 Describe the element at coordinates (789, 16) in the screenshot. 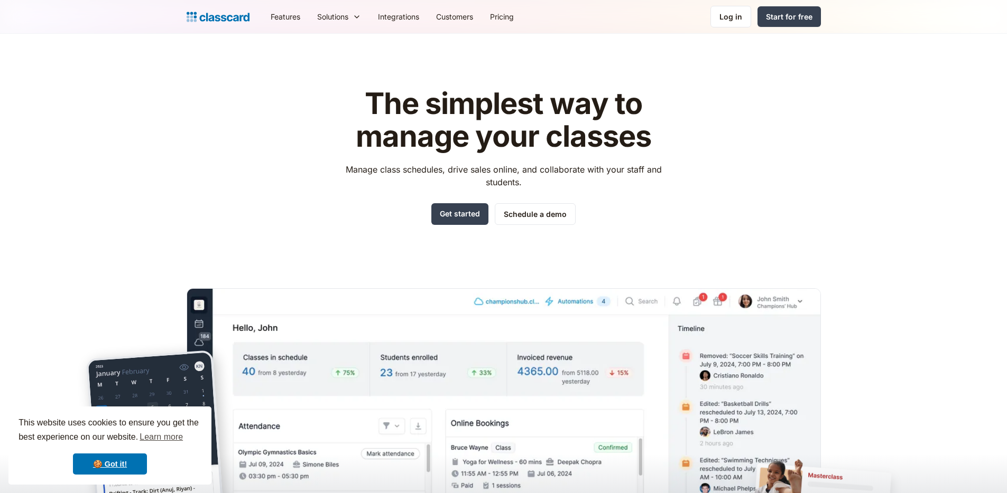

I see `a: Start for free` at that location.